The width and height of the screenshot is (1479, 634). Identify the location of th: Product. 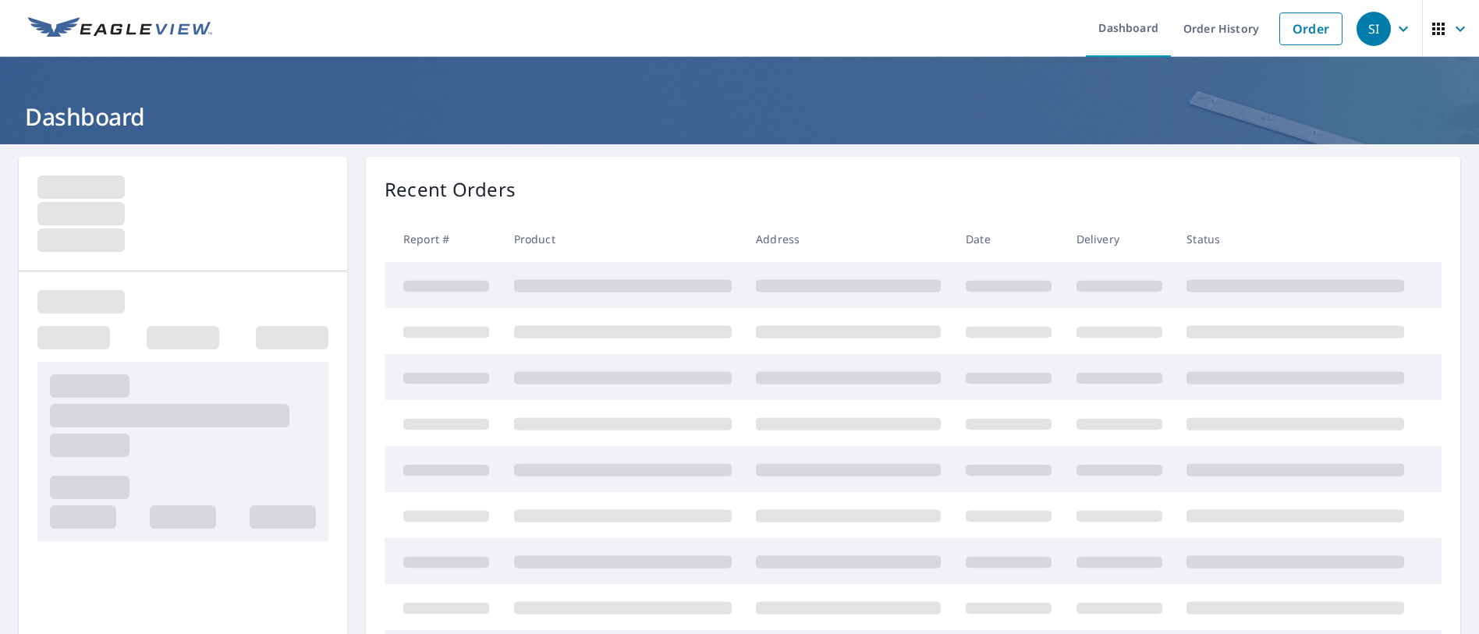
(622, 239).